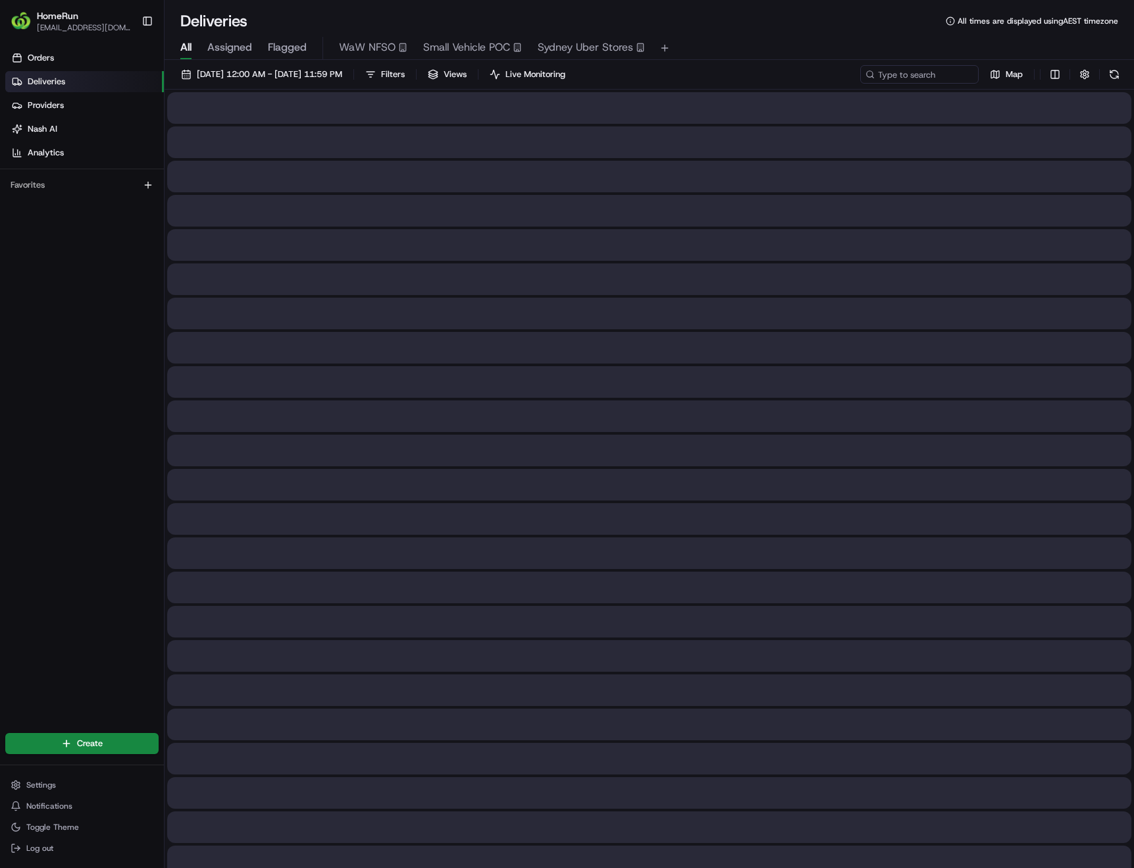 This screenshot has width=1134, height=868. Describe the element at coordinates (467, 47) in the screenshot. I see `span: Small Vehicle POC` at that location.